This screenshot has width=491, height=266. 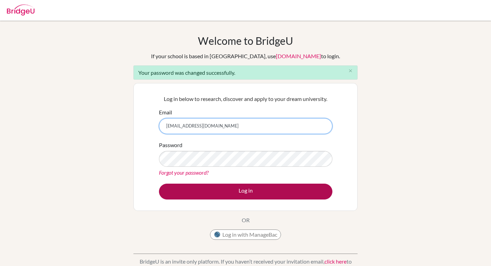 I want to click on label: Email, so click(x=165, y=112).